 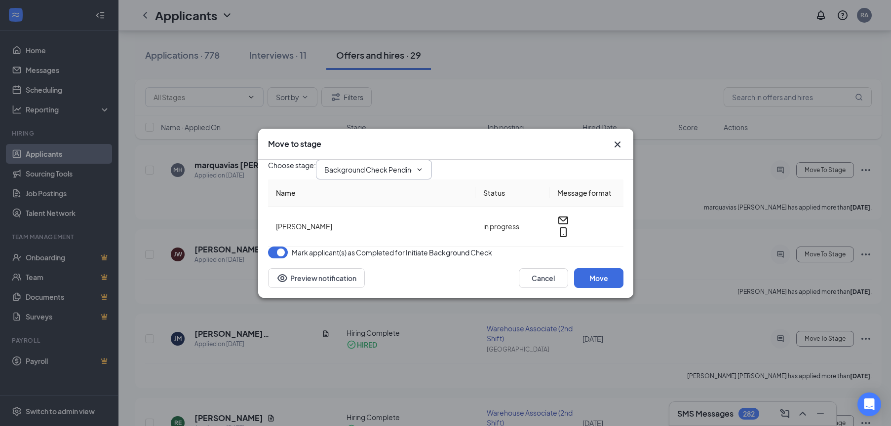 I want to click on svg: Eye, so click(x=282, y=278).